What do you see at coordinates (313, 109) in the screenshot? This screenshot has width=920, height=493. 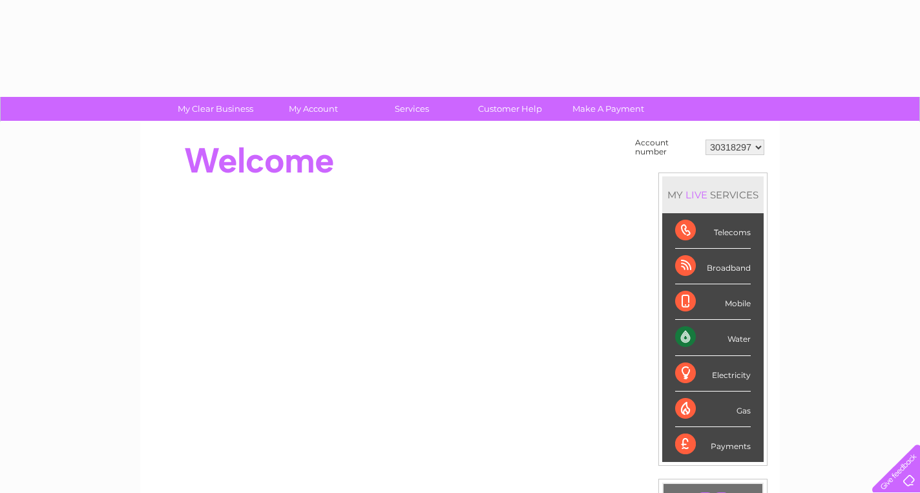 I see `a: My Account` at bounding box center [313, 109].